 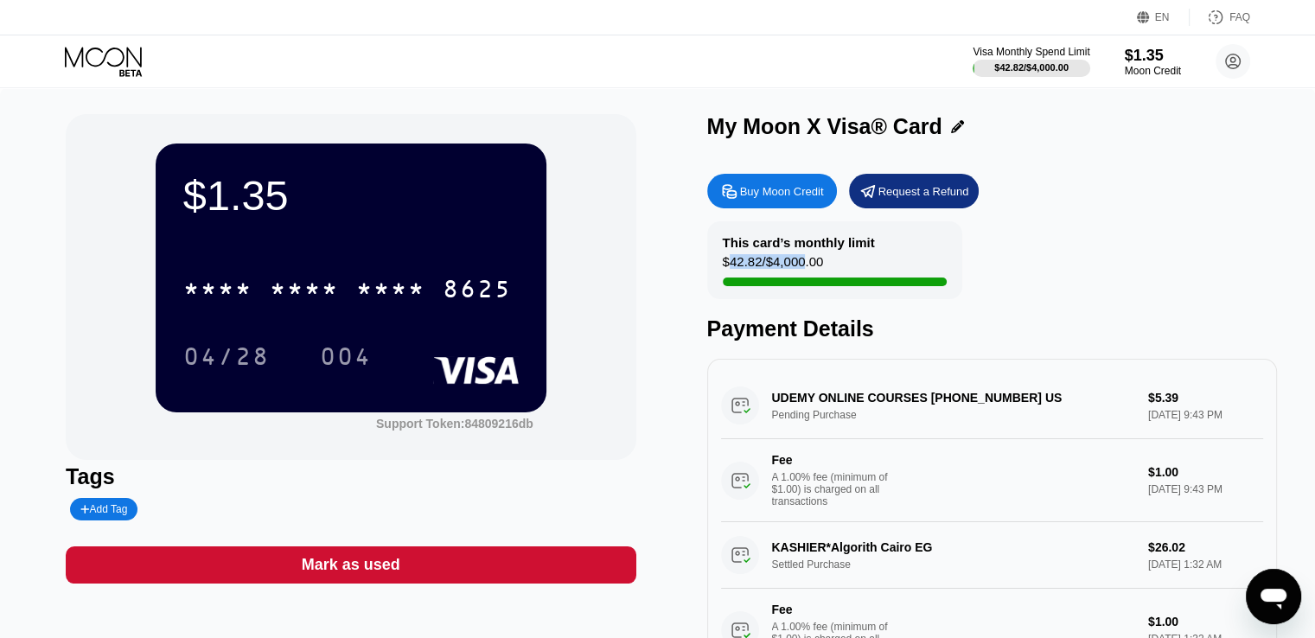 What do you see at coordinates (837, 489) in the screenshot?
I see `div: A 1.00% fee (minimum of $1.00) is charged on all transactions` at bounding box center [837, 489].